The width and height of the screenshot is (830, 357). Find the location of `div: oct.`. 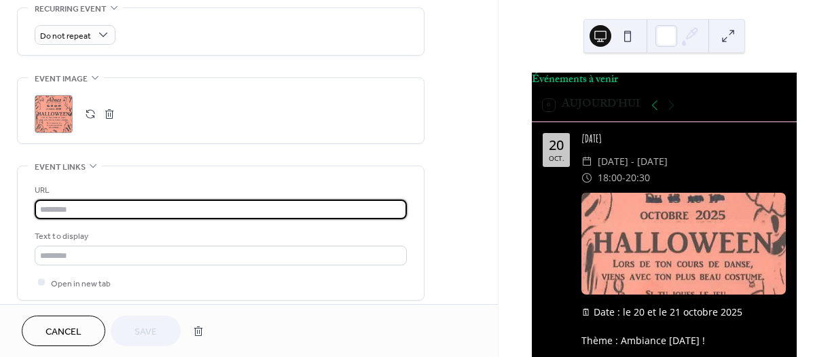

div: oct. is located at coordinates (556, 158).